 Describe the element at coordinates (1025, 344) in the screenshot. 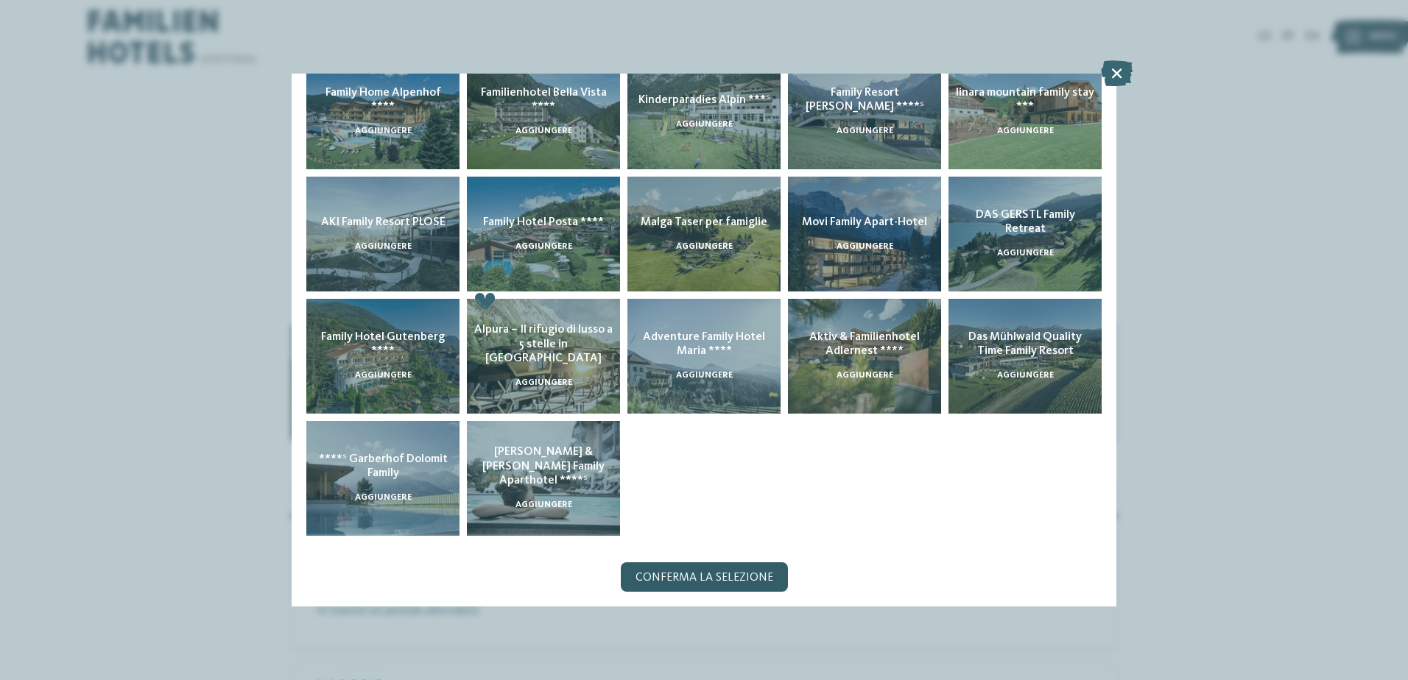

I see `span: Das Mühlwald Quality Time Family Resort` at that location.